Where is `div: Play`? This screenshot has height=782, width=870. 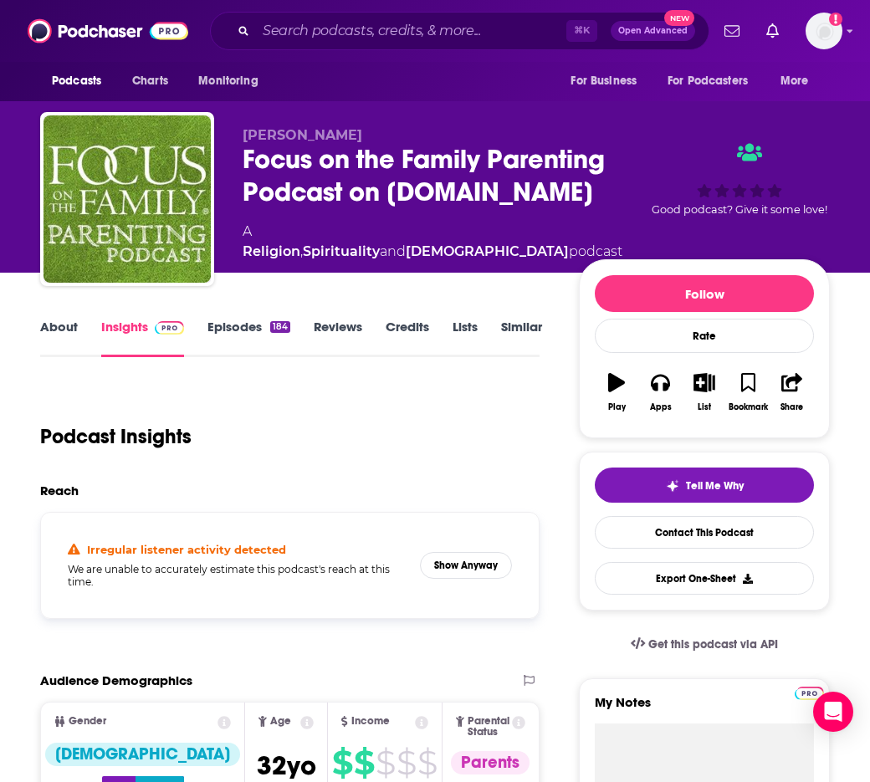
div: Play is located at coordinates (617, 407).